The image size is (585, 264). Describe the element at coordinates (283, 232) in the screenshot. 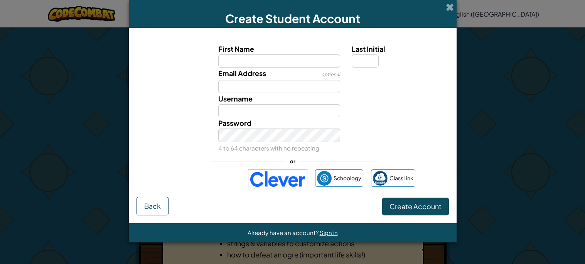

I see `span: Already have an account?` at that location.